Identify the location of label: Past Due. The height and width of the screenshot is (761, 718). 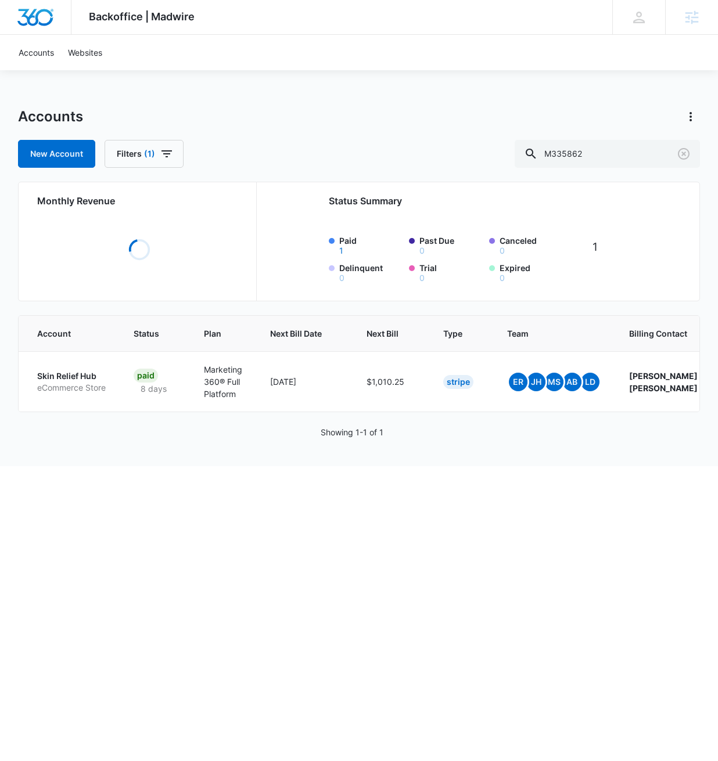
(451, 244).